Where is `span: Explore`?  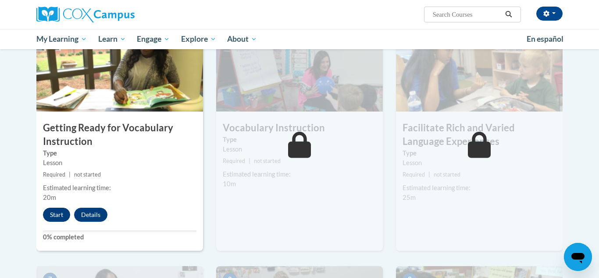 span: Explore is located at coordinates (199, 39).